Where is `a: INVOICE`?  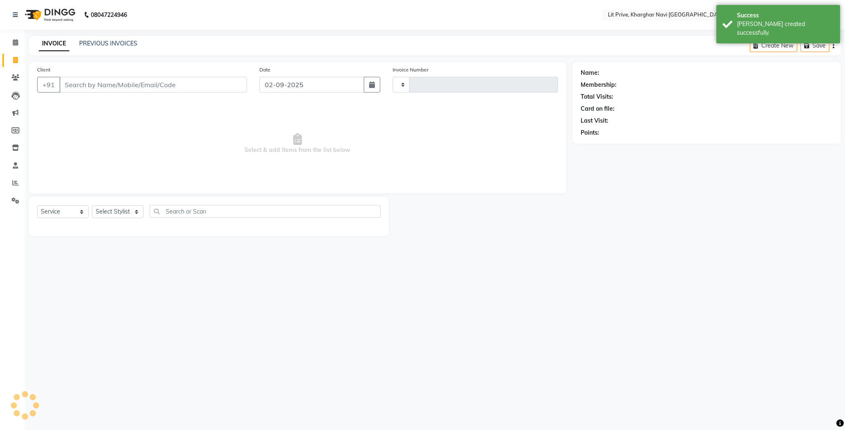
a: INVOICE is located at coordinates (54, 44).